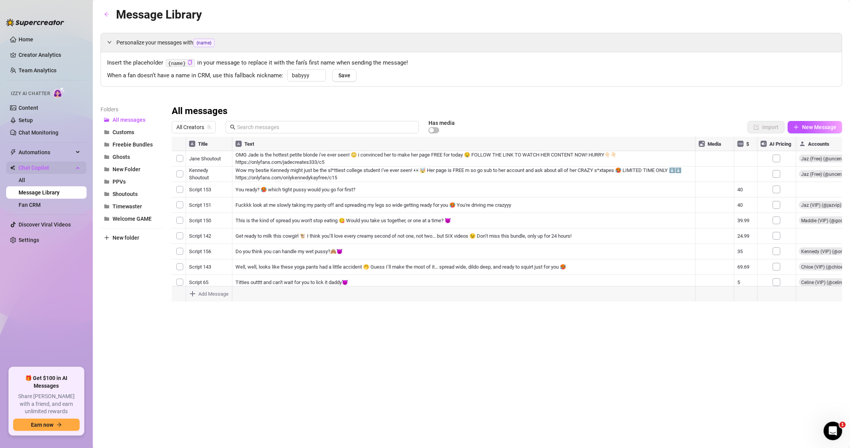 The image size is (850, 448). Describe the element at coordinates (819, 127) in the screenshot. I see `span: New Message` at that location.